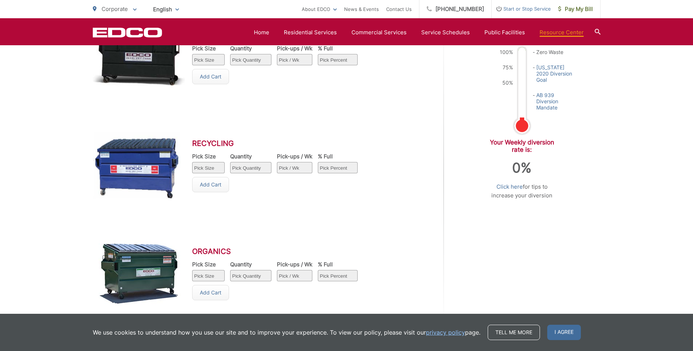  Describe the element at coordinates (399, 9) in the screenshot. I see `a: Contact Us` at that location.